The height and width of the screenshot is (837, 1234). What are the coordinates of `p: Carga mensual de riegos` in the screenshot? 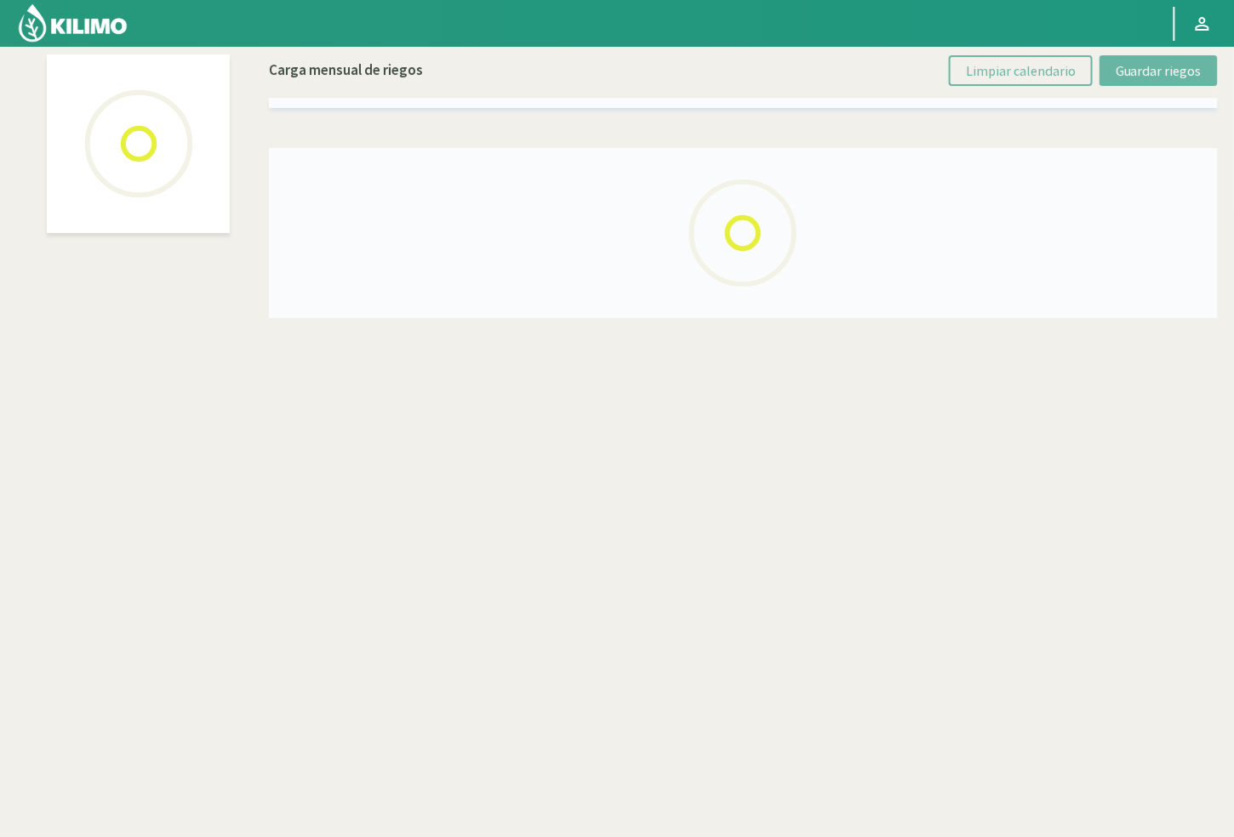 It's located at (345, 71).